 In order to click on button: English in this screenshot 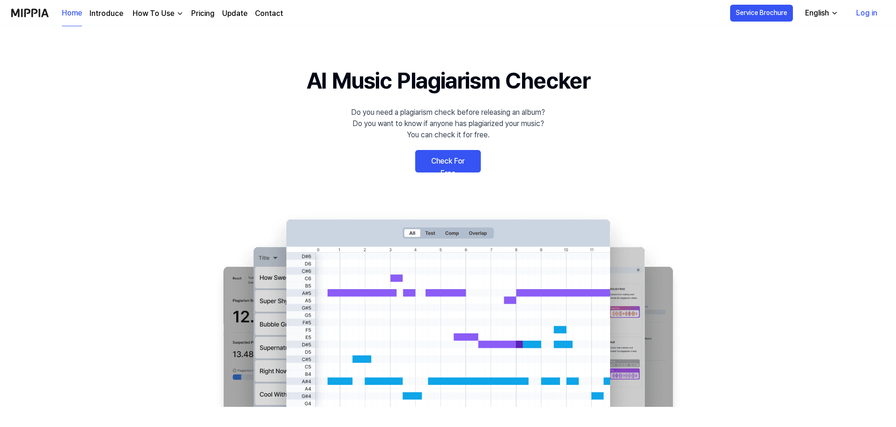, I will do `click(820, 13)`.